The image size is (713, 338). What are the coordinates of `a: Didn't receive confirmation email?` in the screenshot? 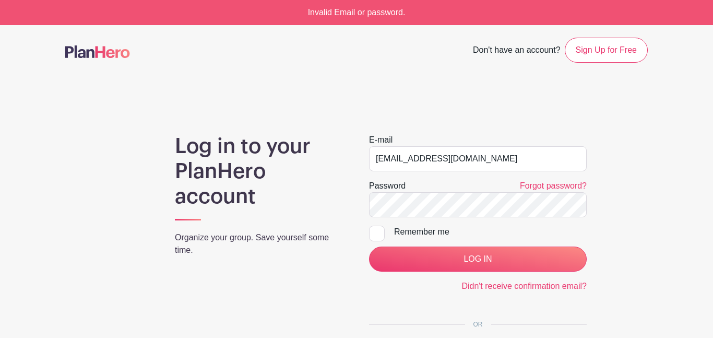 It's located at (524, 286).